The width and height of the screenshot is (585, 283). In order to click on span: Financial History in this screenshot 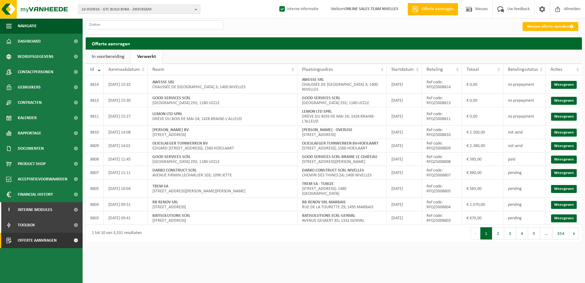, I will do `click(35, 194)`.